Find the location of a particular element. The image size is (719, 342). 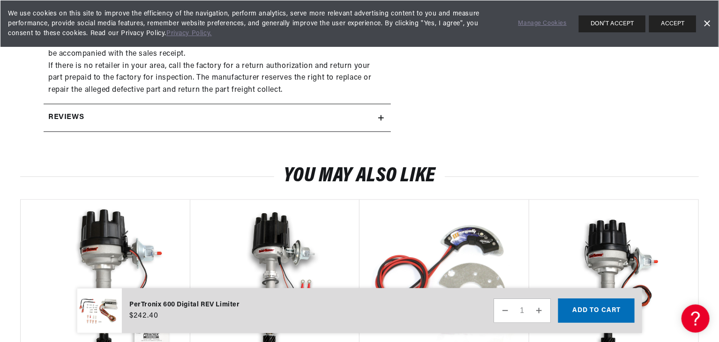

a: Dismiss Banner is located at coordinates (707, 24).